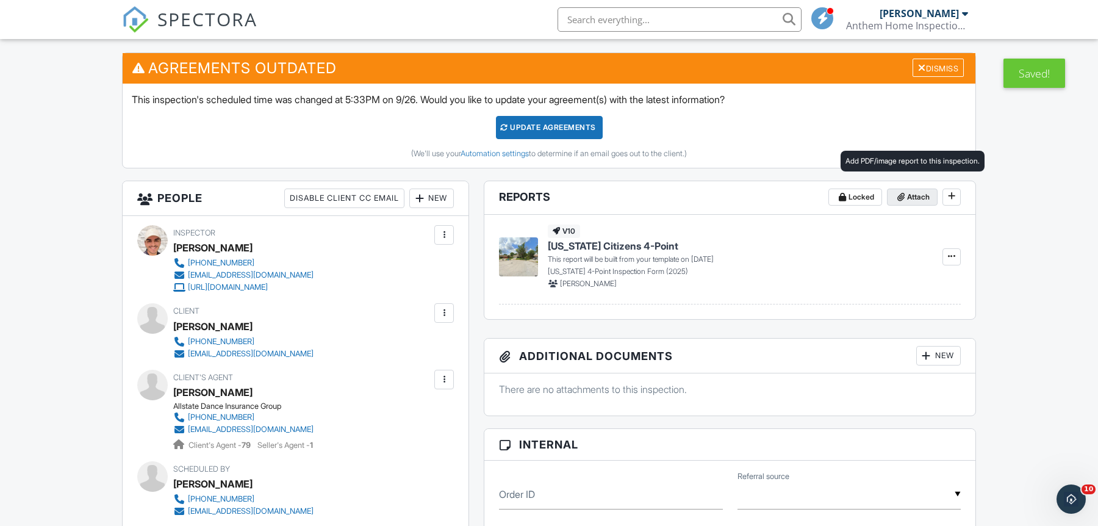 This screenshot has height=526, width=1098. What do you see at coordinates (344, 198) in the screenshot?
I see `div: Disable Client CC Email` at bounding box center [344, 198].